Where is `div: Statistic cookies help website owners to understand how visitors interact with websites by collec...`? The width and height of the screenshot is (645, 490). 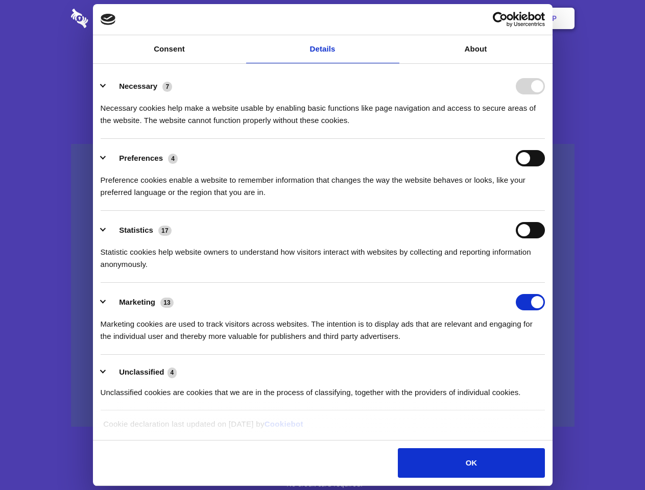
div: Statistic cookies help website owners to understand how visitors interact with websites by collec... is located at coordinates (323, 254).